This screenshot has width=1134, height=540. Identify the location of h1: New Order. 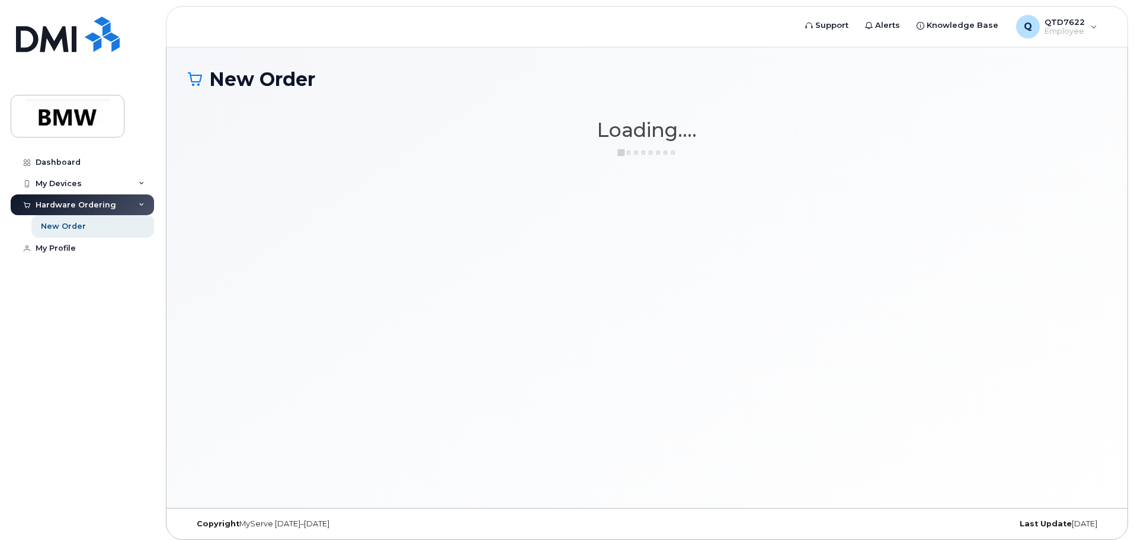
(647, 79).